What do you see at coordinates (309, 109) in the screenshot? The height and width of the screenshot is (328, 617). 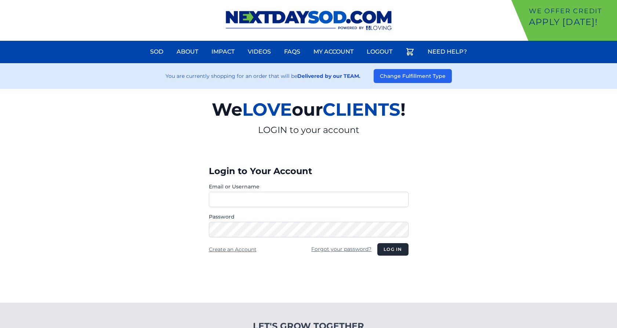 I see `h2: We our !` at bounding box center [309, 109].